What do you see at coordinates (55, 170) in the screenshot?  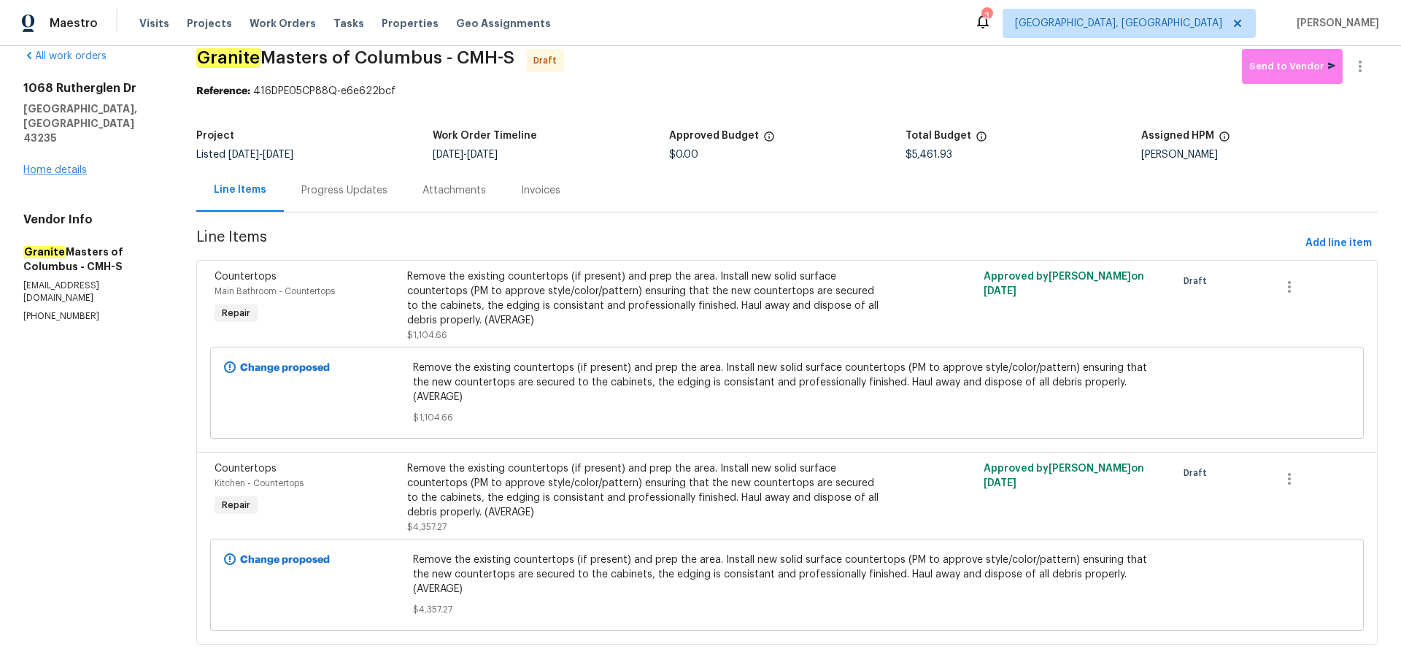 I see `a: Home details` at bounding box center [55, 170].